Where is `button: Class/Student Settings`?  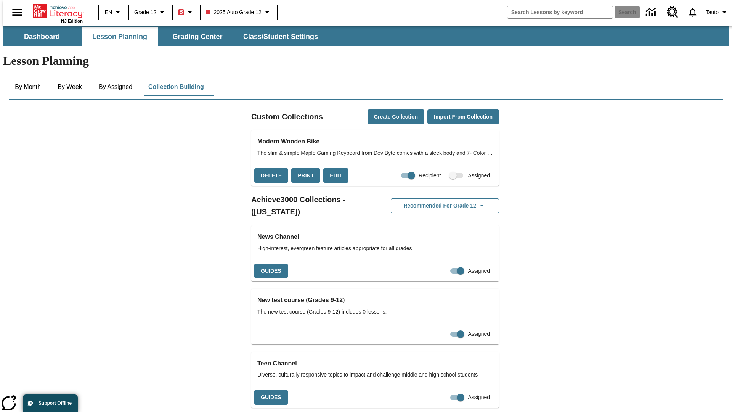 button: Class/Student Settings is located at coordinates (281, 37).